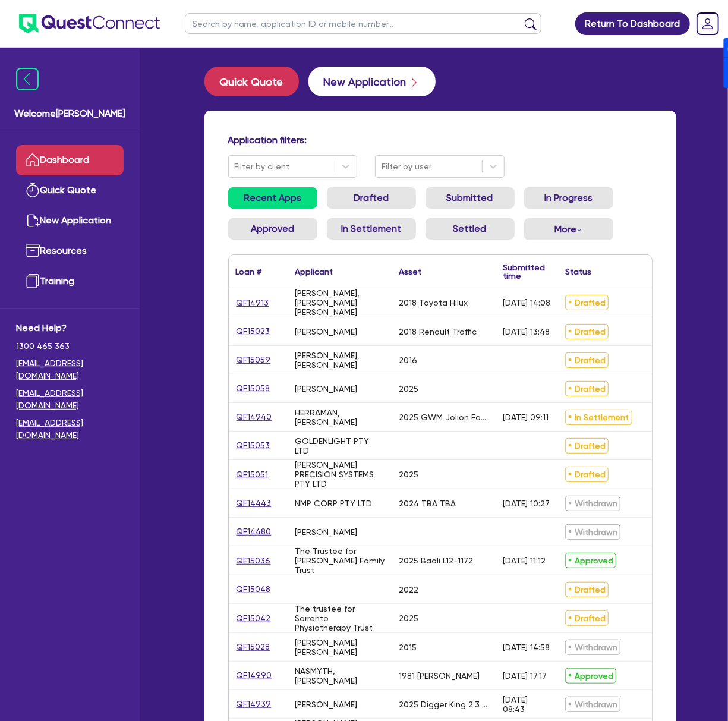 The image size is (728, 721). What do you see at coordinates (314, 271) in the screenshot?
I see `div: Applicant` at bounding box center [314, 271].